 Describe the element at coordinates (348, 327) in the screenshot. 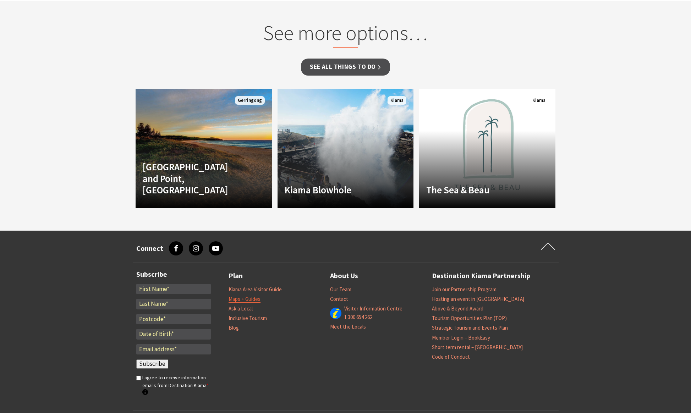

I see `a: Meet the Locals` at that location.